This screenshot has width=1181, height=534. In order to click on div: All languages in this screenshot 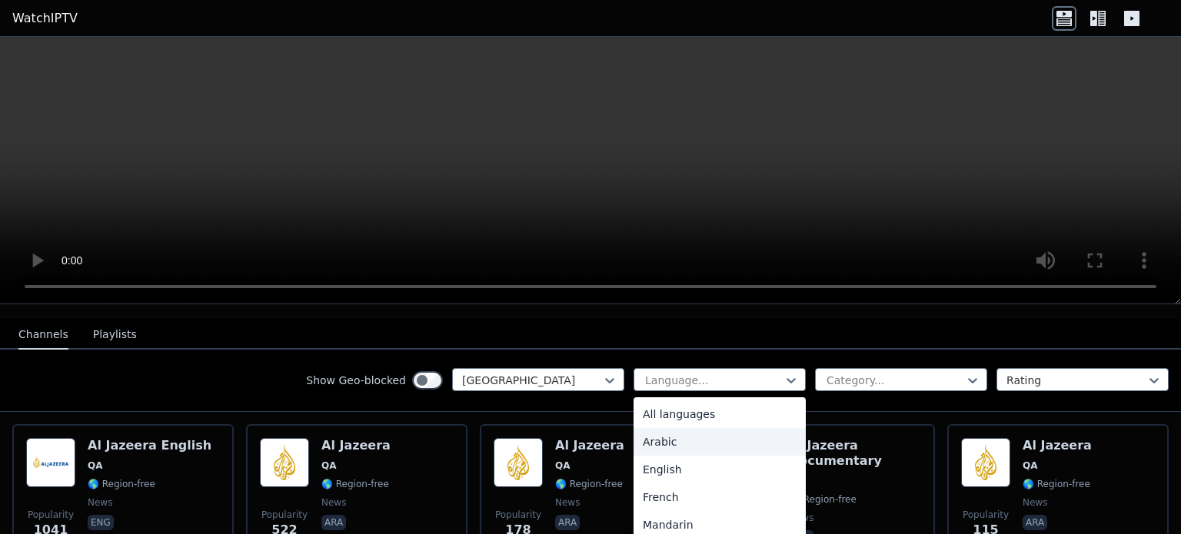, I will do `click(720, 414)`.